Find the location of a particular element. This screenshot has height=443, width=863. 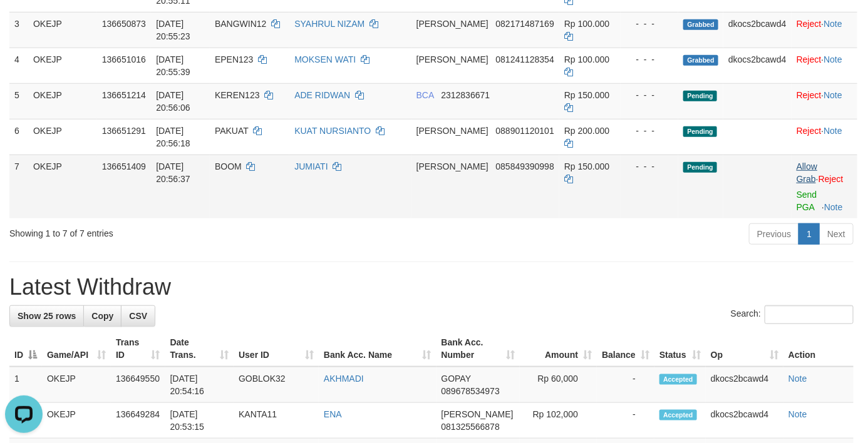

td: KANTA11 is located at coordinates (276, 421).